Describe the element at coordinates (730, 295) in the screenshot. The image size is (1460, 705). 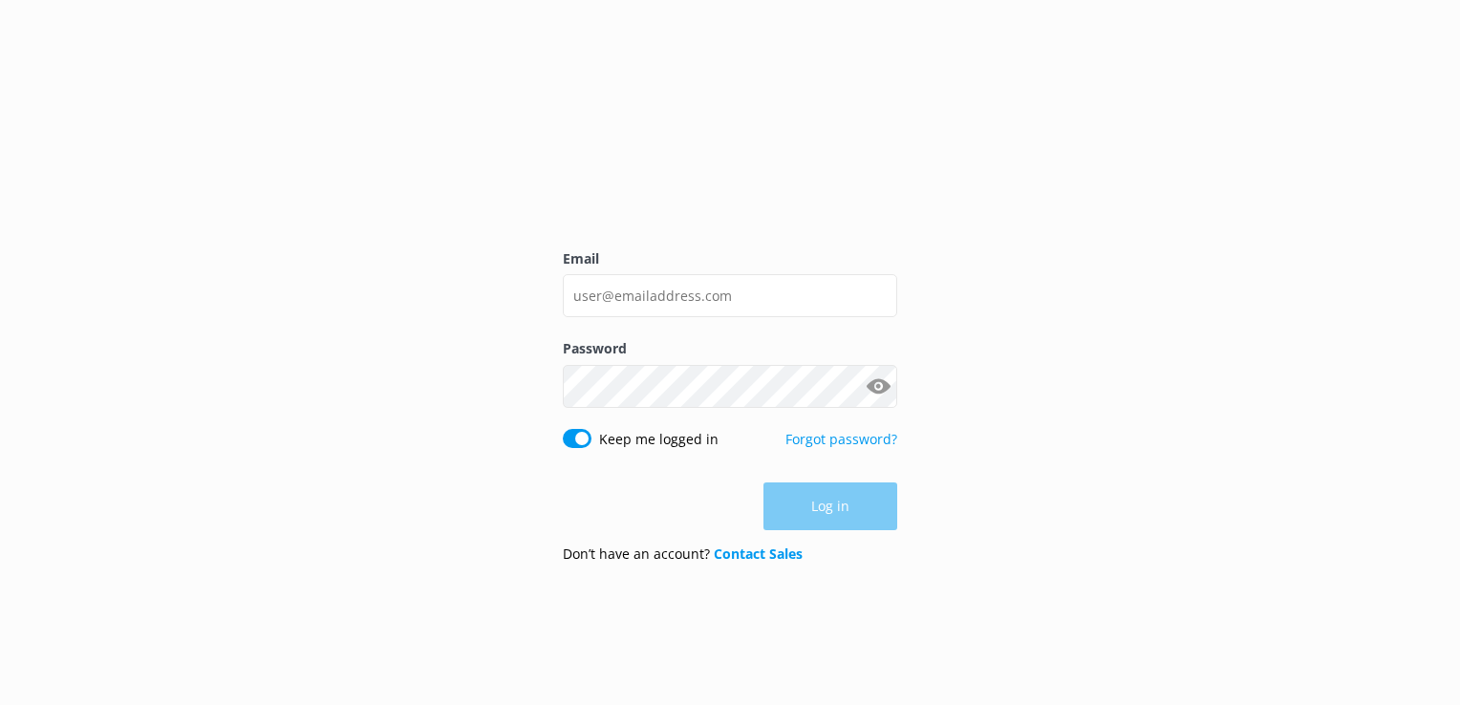
I see `input: user@emailaddress.com` at that location.